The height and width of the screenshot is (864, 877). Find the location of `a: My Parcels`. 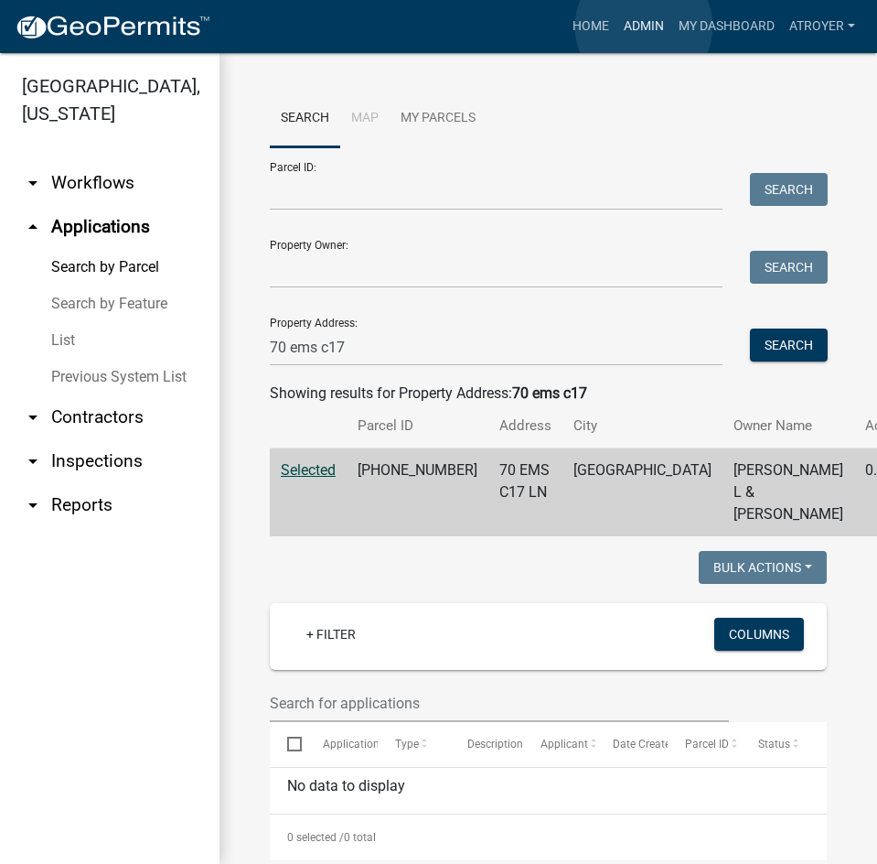

a: My Parcels is located at coordinates (438, 119).